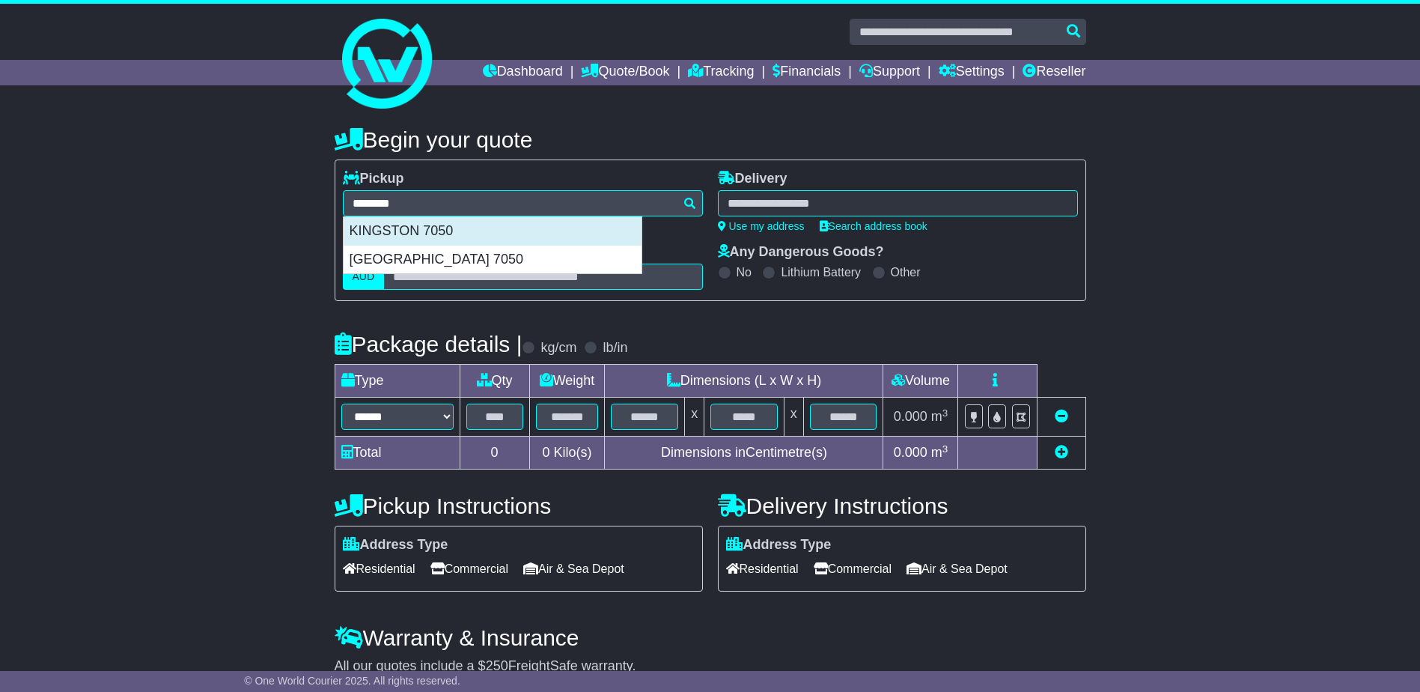 The height and width of the screenshot is (692, 1420). What do you see at coordinates (546, 452) in the screenshot?
I see `span: 0` at bounding box center [546, 452].